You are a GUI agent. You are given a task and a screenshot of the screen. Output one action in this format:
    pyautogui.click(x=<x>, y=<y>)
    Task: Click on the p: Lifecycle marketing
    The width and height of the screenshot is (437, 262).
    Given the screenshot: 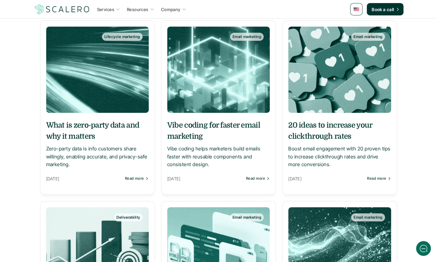 What is the action you would take?
    pyautogui.click(x=122, y=37)
    